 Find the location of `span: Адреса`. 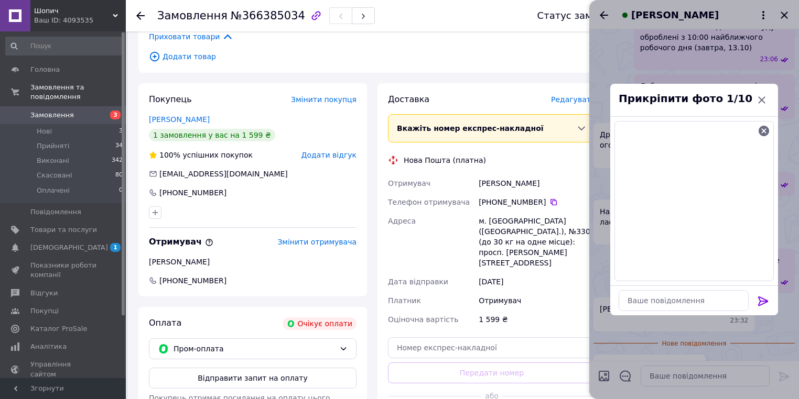

span: Адреса is located at coordinates (401, 221).